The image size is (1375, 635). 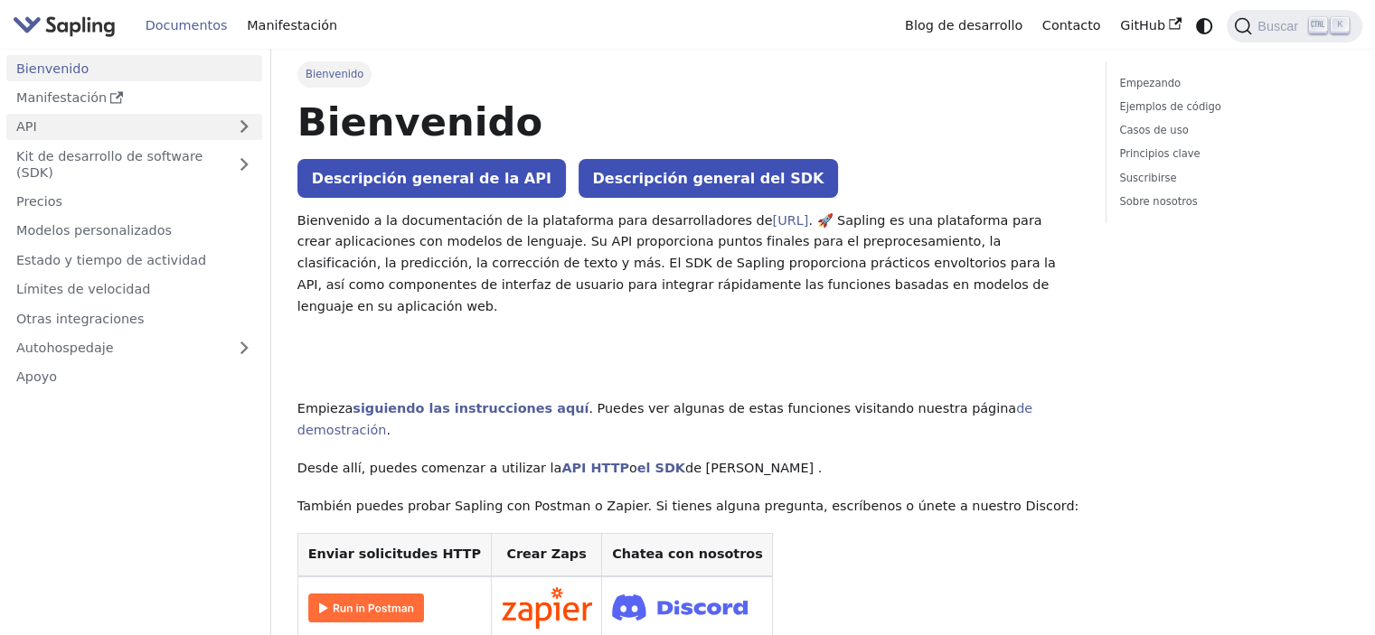 I want to click on font: Empezando, so click(x=1150, y=83).